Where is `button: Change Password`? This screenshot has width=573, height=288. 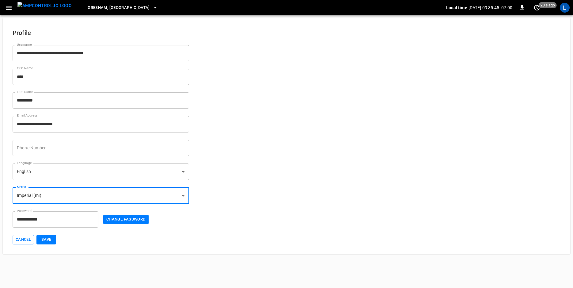
button: Change Password is located at coordinates (126, 219).